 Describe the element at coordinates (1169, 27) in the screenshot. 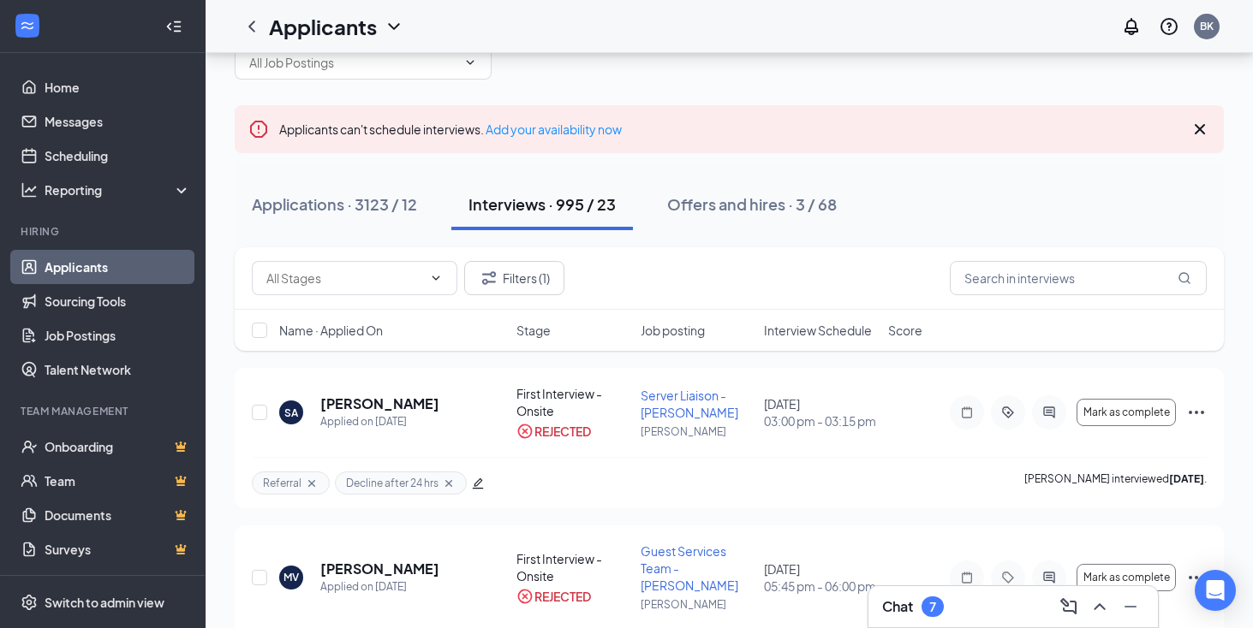

I see `svg: QuestionInfo` at that location.